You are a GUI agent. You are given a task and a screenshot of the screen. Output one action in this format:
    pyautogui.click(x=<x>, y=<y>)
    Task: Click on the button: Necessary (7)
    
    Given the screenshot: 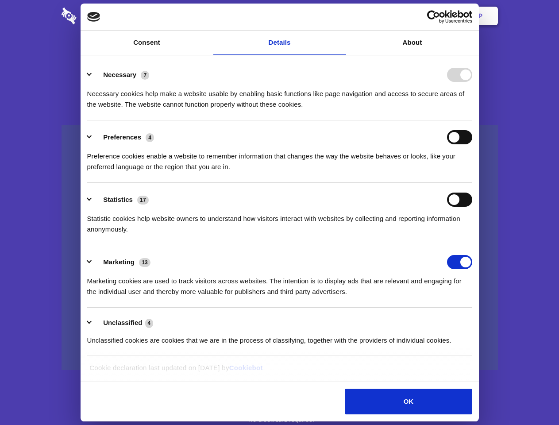 What is the action you would take?
    pyautogui.click(x=121, y=75)
    